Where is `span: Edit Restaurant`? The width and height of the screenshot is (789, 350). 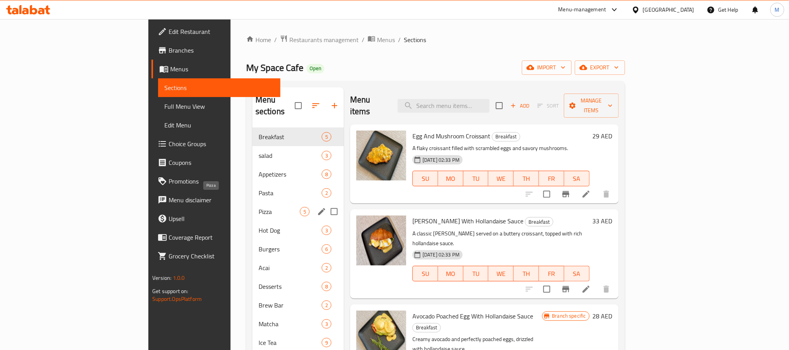 span: Edit Restaurant is located at coordinates (221, 32).